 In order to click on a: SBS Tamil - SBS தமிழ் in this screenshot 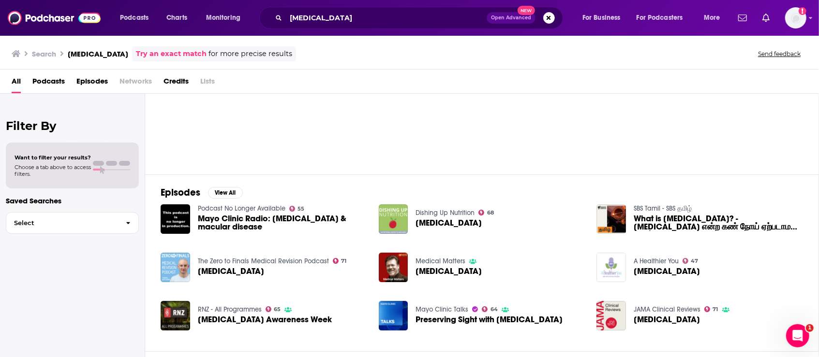, I will do `click(663, 208)`.